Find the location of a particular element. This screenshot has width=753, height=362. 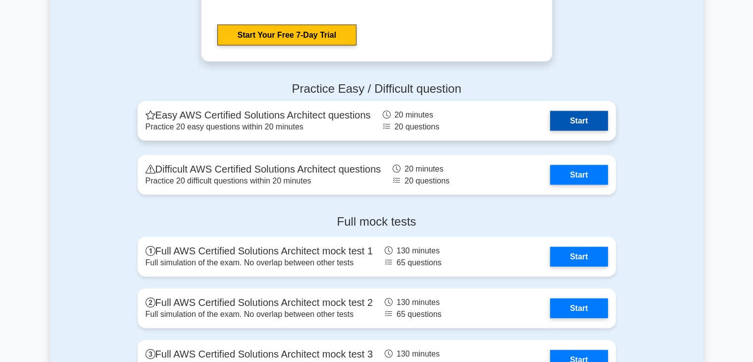

h4: Full mock tests is located at coordinates (377, 221).